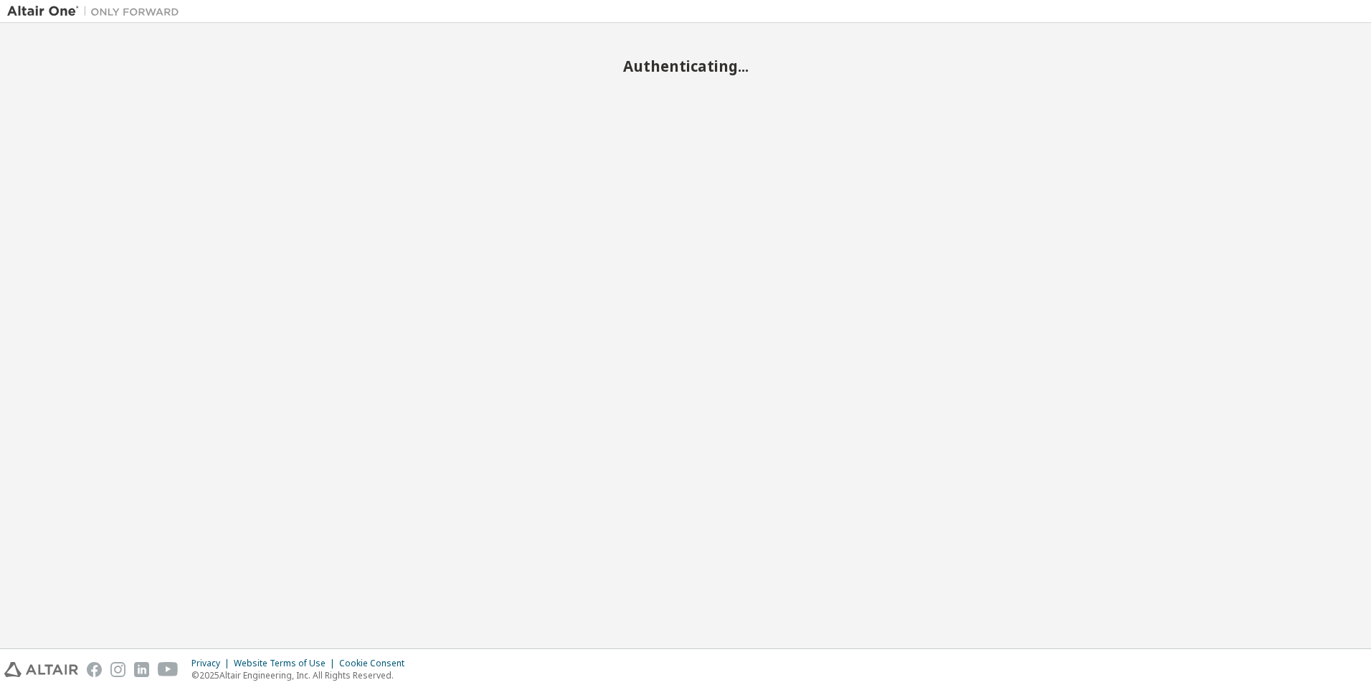 This screenshot has height=690, width=1371. I want to click on div: Website Terms of Use, so click(286, 663).